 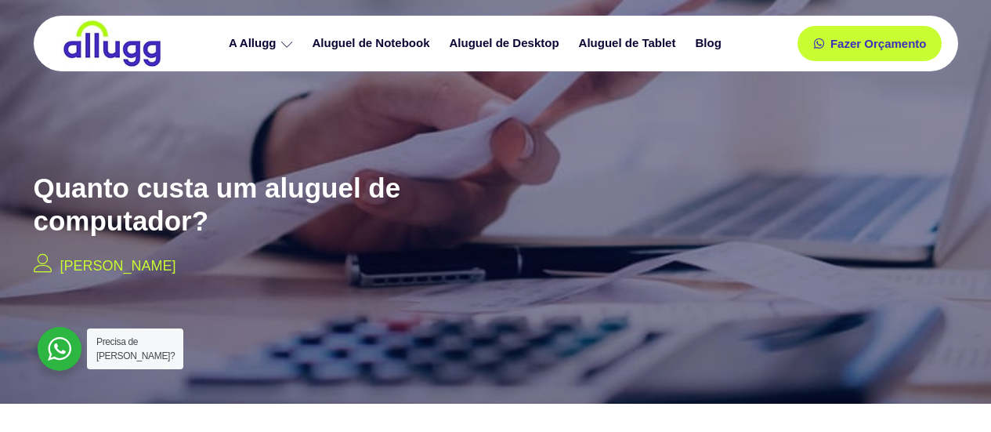 What do you see at coordinates (284, 204) in the screenshot?
I see `h2: Quanto custa um aluguel de computador?` at bounding box center [284, 204].